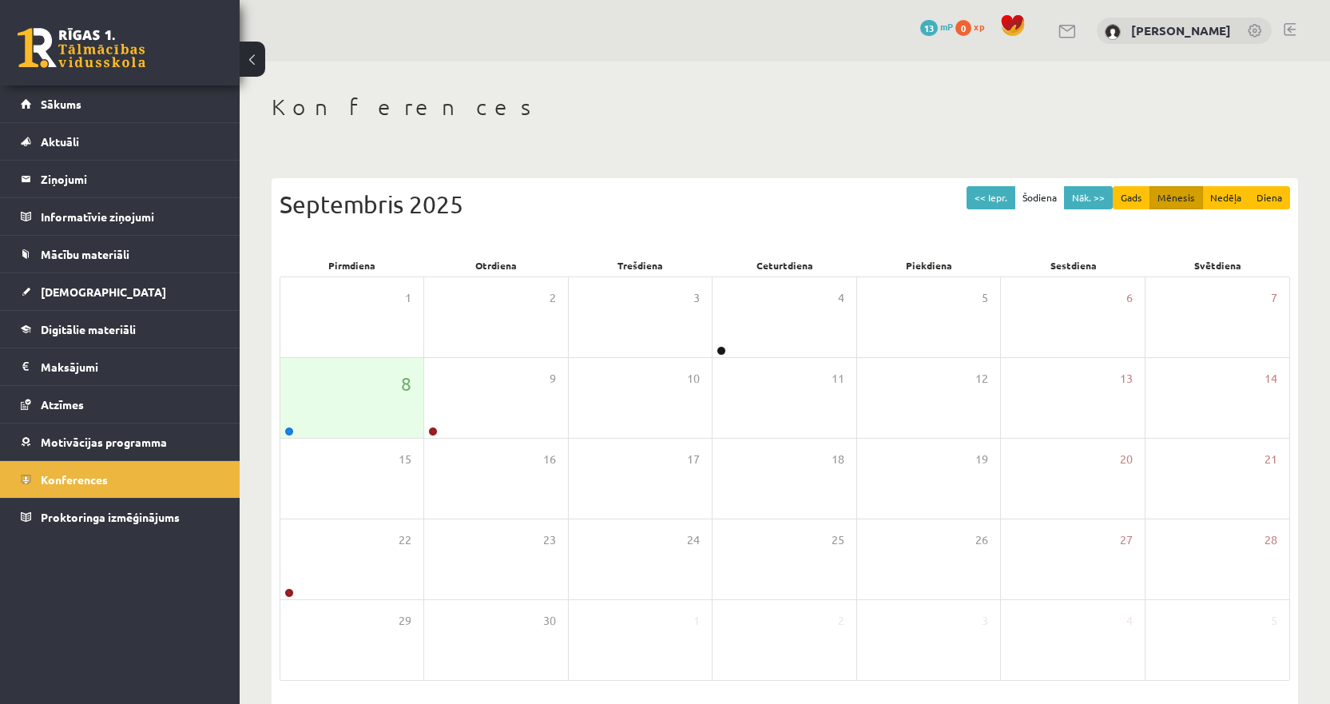  What do you see at coordinates (120, 104) in the screenshot?
I see `a: Sākums` at bounding box center [120, 104].